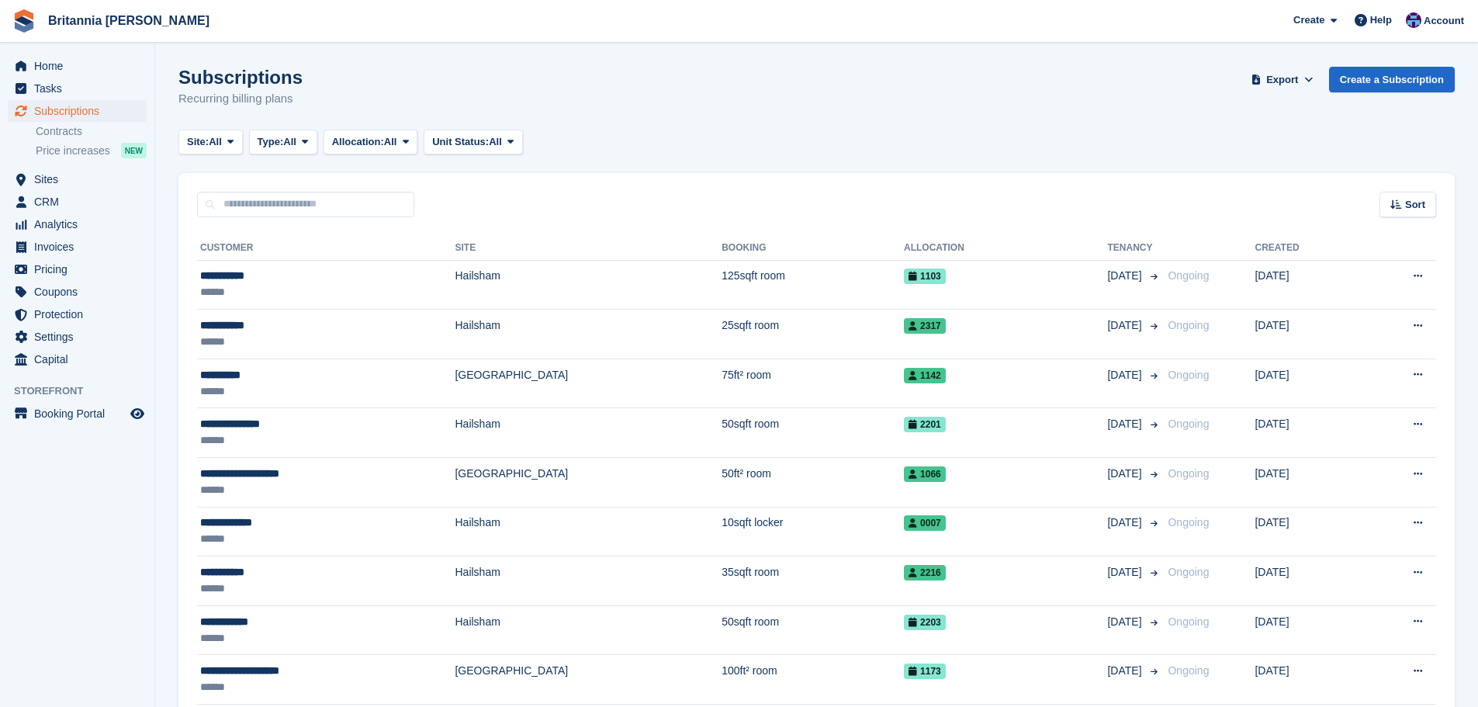  Describe the element at coordinates (460, 142) in the screenshot. I see `span: Unit Status:` at that location.